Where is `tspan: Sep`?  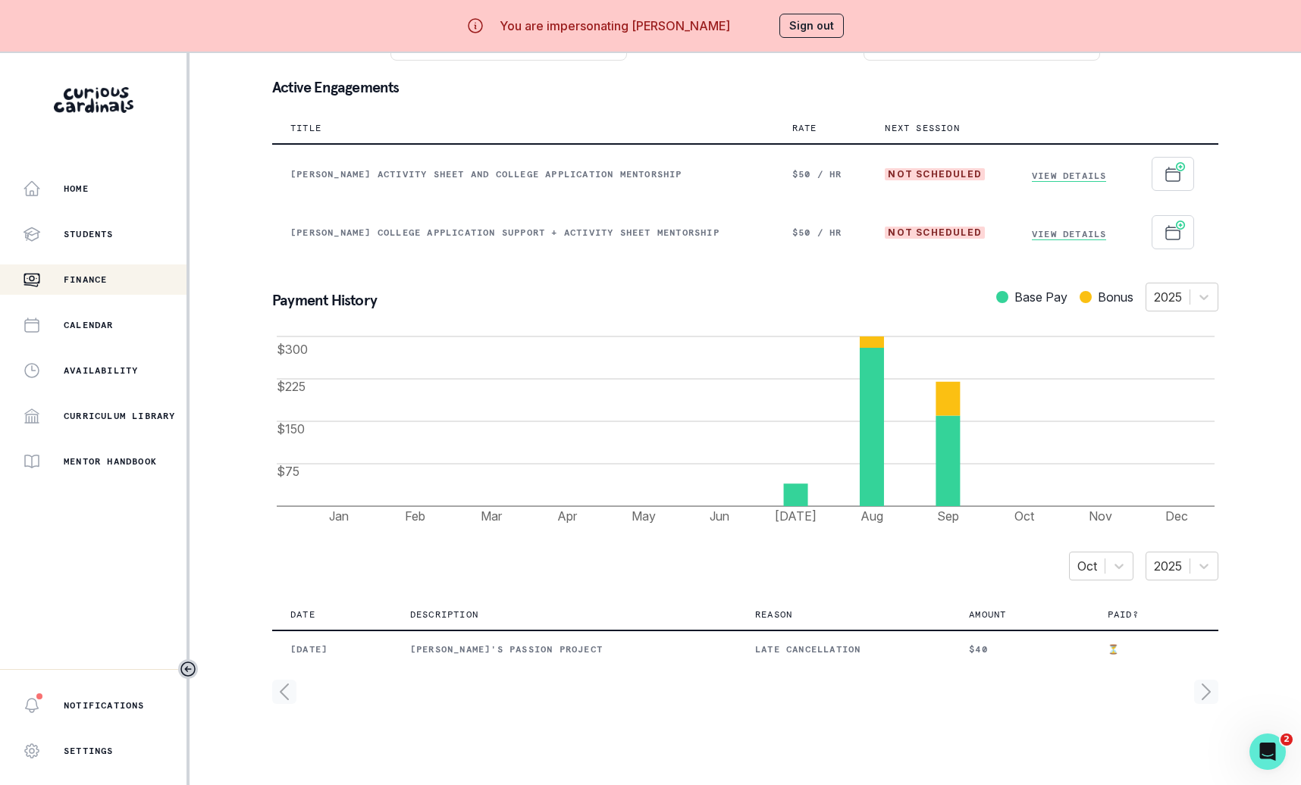
tspan: Sep is located at coordinates (948, 516).